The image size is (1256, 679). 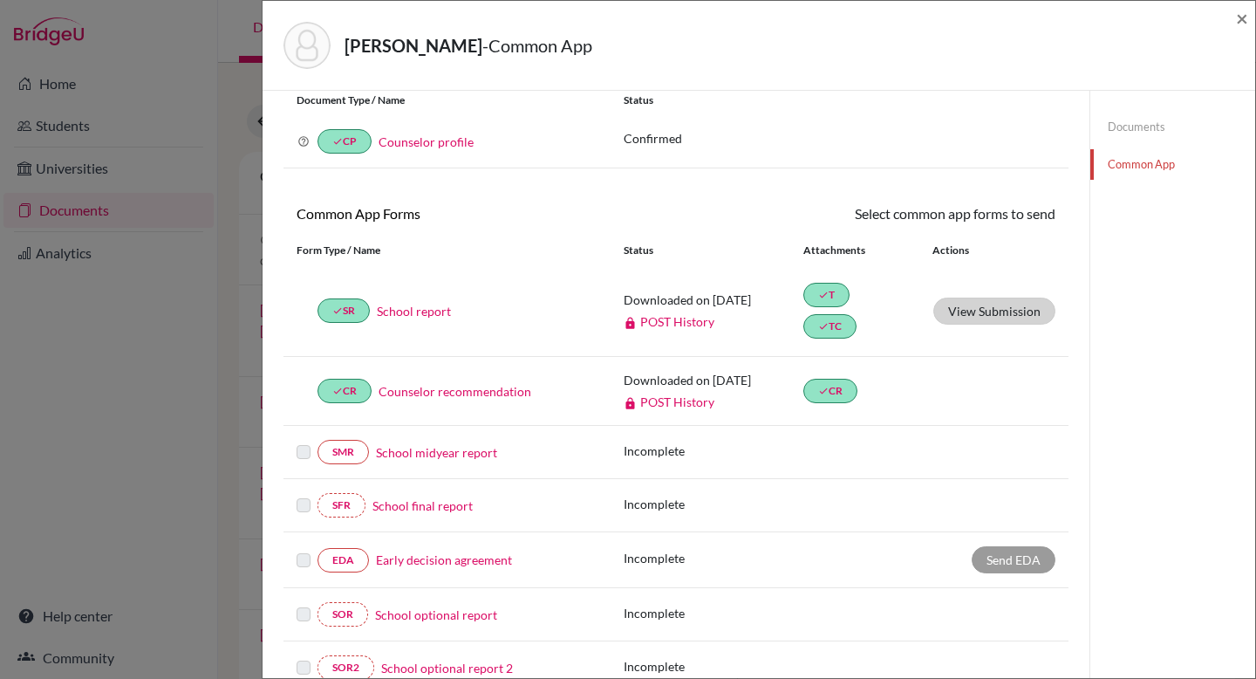 What do you see at coordinates (341, 505) in the screenshot?
I see `a: SFR` at bounding box center [341, 505].